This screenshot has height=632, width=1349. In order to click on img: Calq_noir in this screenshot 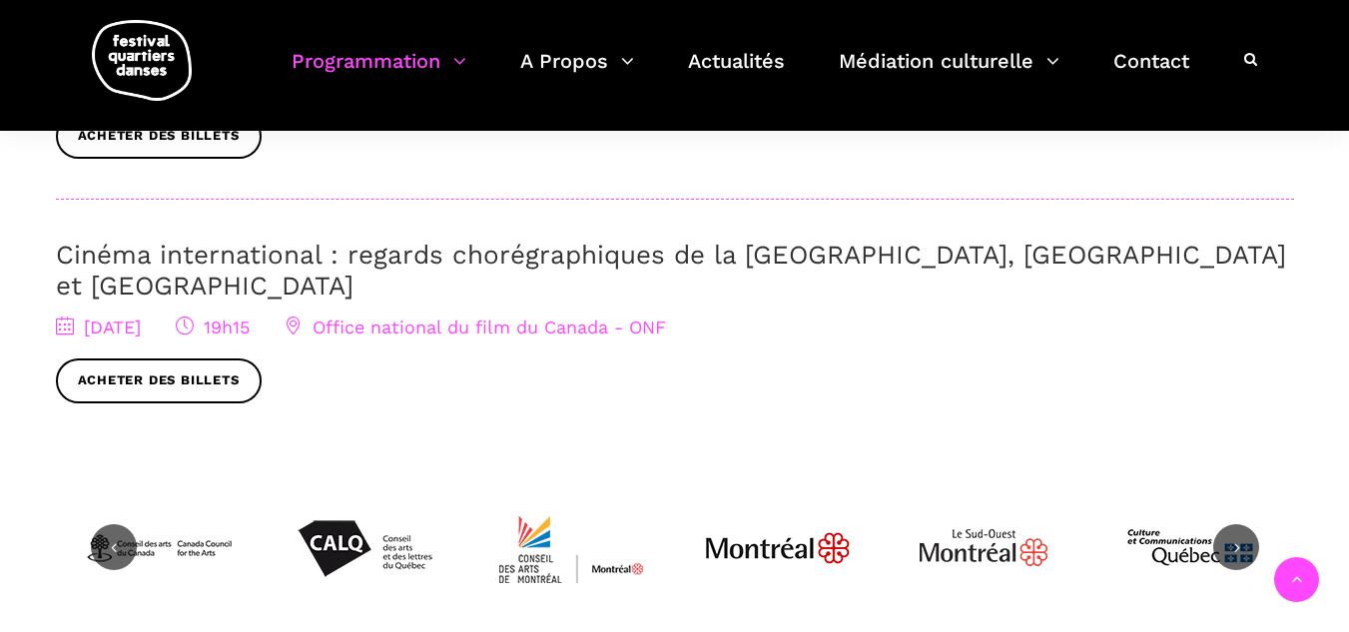, I will do `click(364, 548)`.